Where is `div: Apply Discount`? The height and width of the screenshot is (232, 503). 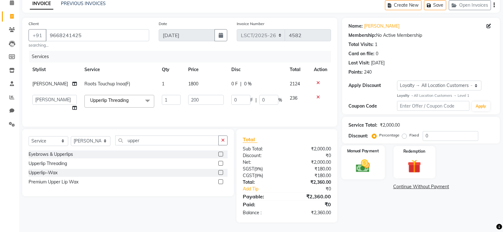 div: Apply Discount is located at coordinates (373, 85).